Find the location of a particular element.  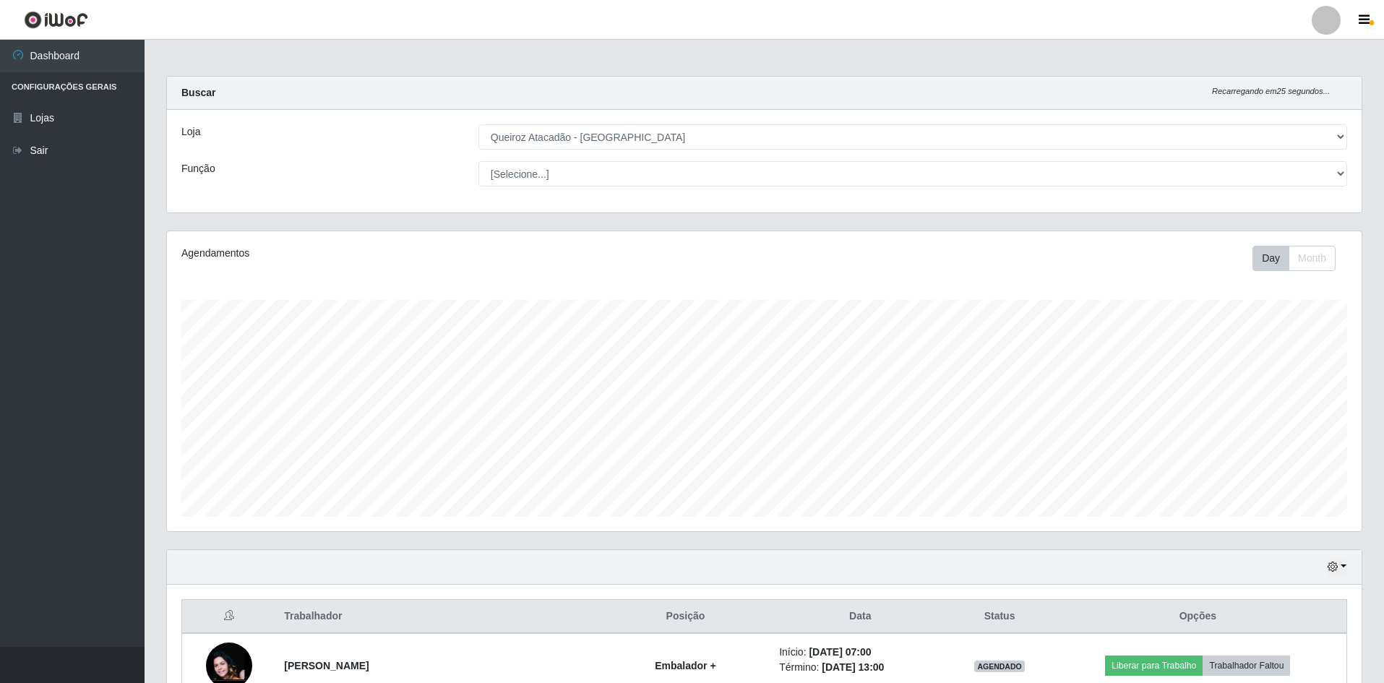

img: CoreUI Logo is located at coordinates (56, 20).